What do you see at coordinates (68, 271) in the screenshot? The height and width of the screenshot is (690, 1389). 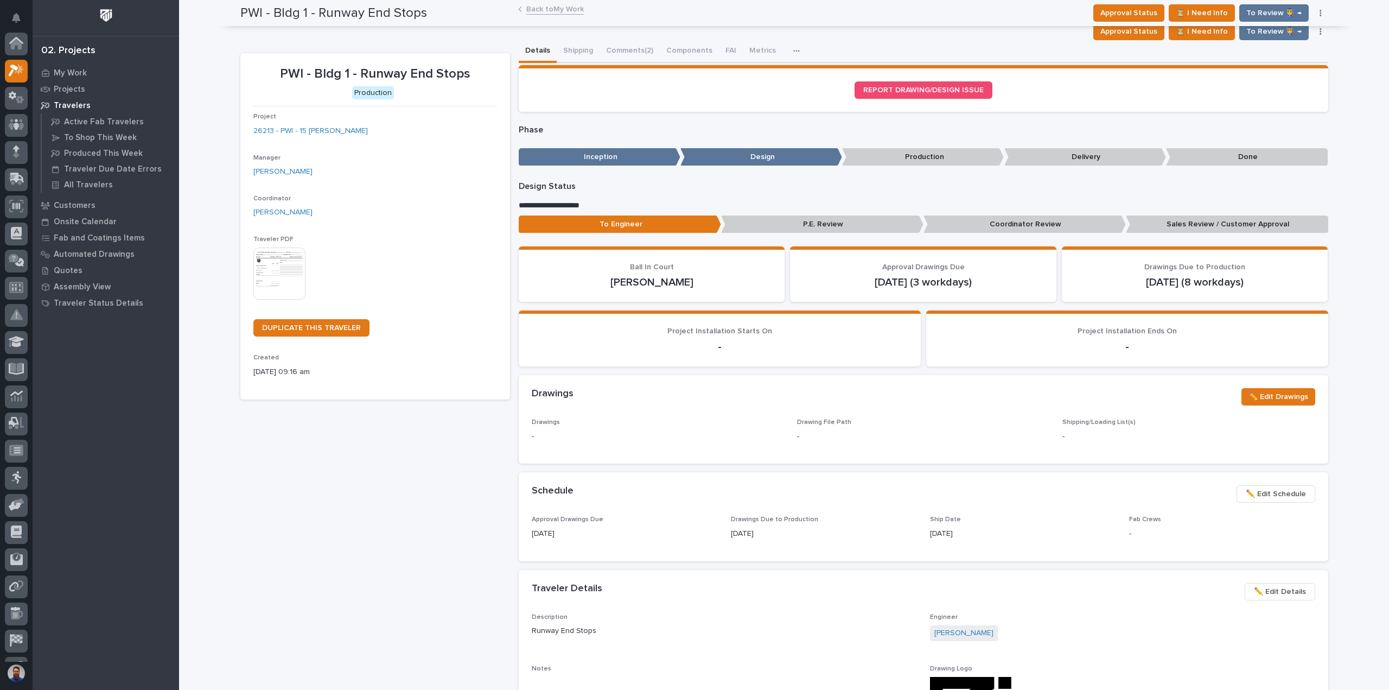 I see `p: Quotes` at bounding box center [68, 271].